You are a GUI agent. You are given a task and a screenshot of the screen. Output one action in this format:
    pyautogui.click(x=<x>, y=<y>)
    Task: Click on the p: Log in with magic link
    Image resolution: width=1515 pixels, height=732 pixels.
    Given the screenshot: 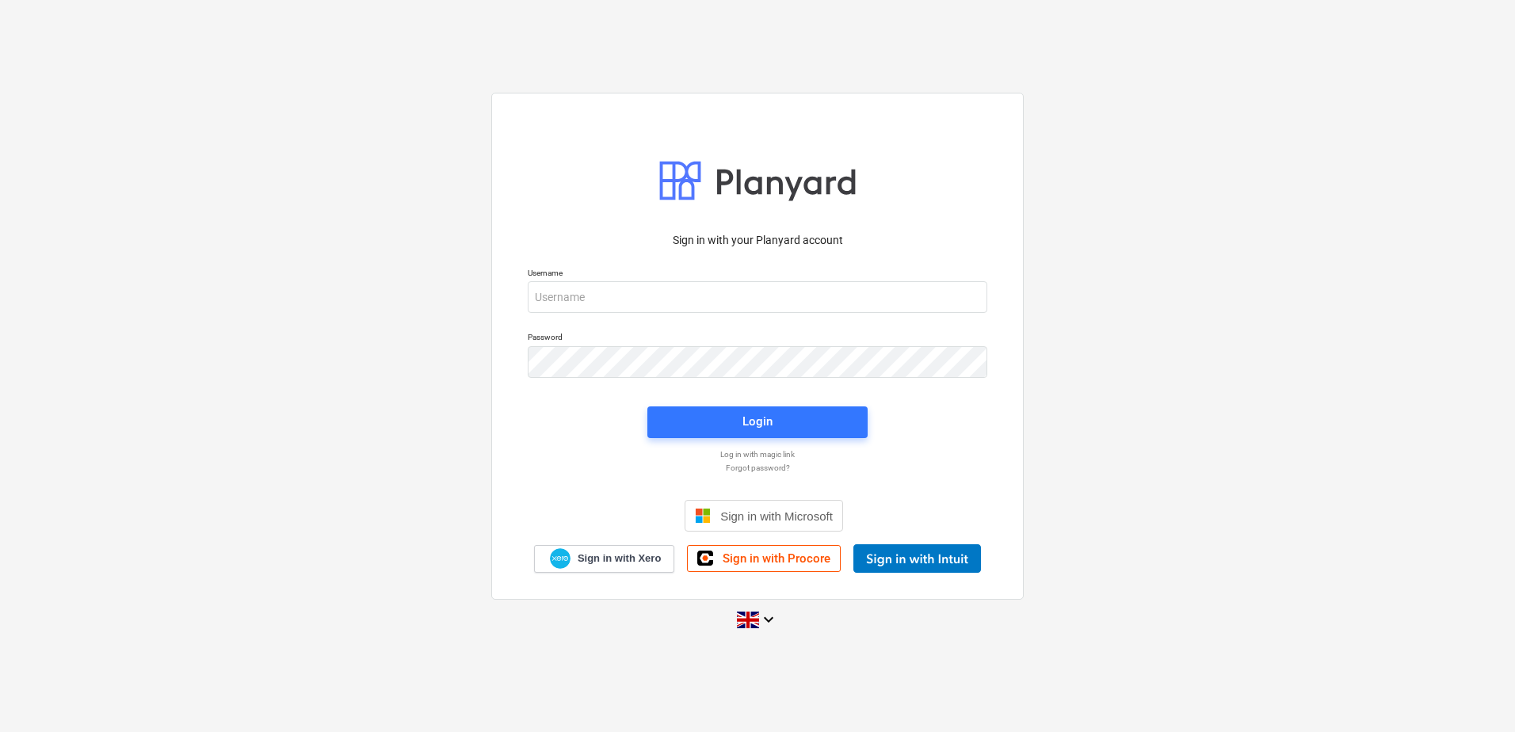 What is the action you would take?
    pyautogui.click(x=758, y=454)
    